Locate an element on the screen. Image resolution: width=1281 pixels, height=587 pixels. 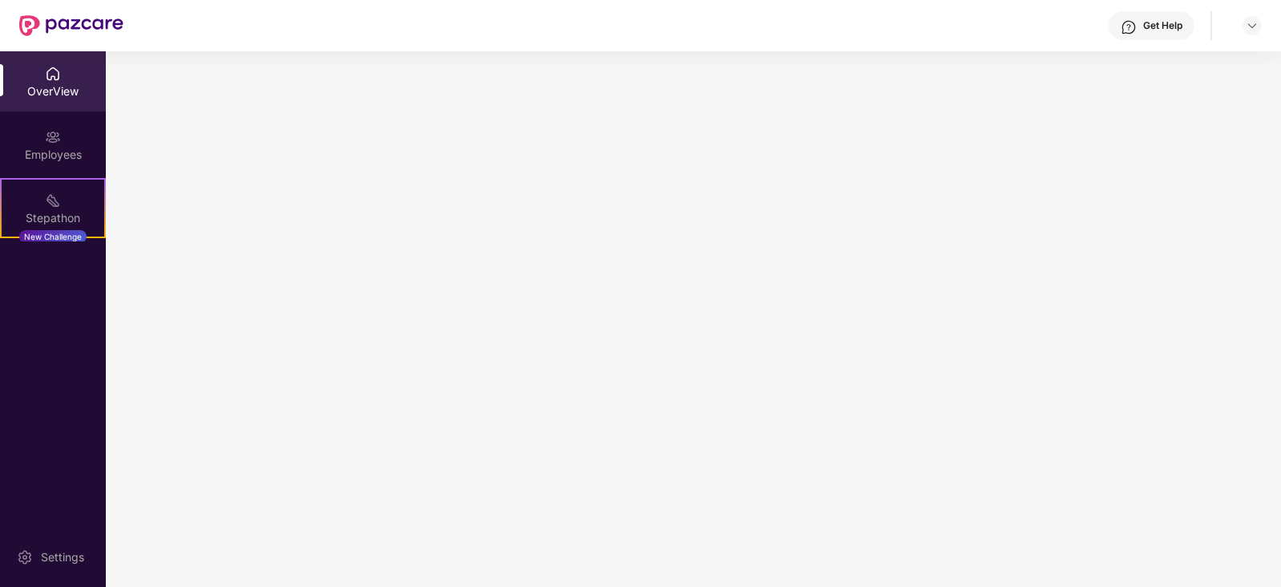
img: New Pazcare Logo is located at coordinates (71, 26).